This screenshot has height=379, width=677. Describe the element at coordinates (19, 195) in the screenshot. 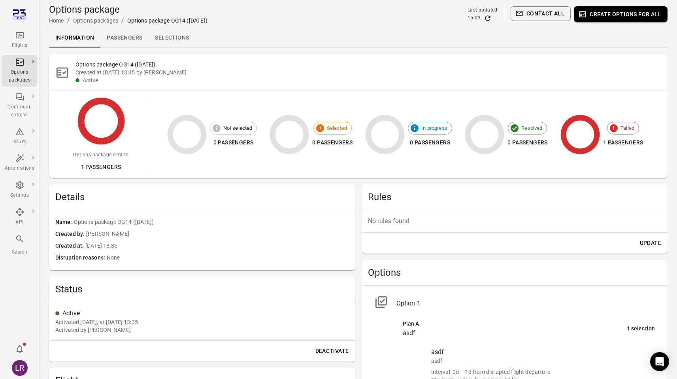

I see `div: Settings` at that location.